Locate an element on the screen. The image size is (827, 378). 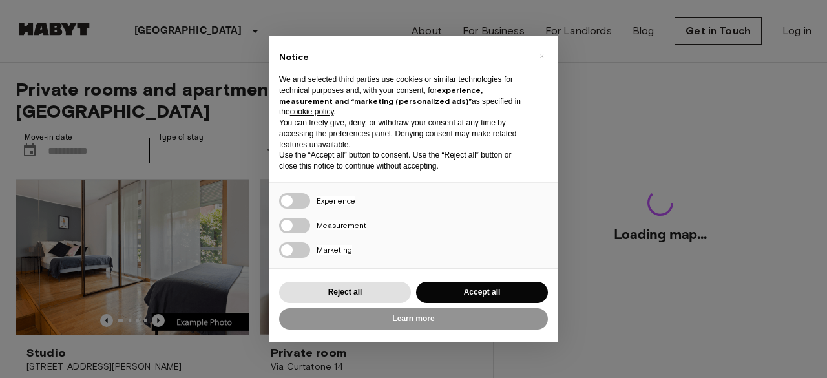
strong: experience, measurement and “marketing (personalized ads)” is located at coordinates (380, 96).